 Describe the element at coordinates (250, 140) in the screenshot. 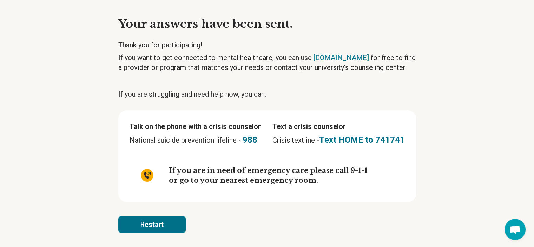

I see `a: 988` at that location.